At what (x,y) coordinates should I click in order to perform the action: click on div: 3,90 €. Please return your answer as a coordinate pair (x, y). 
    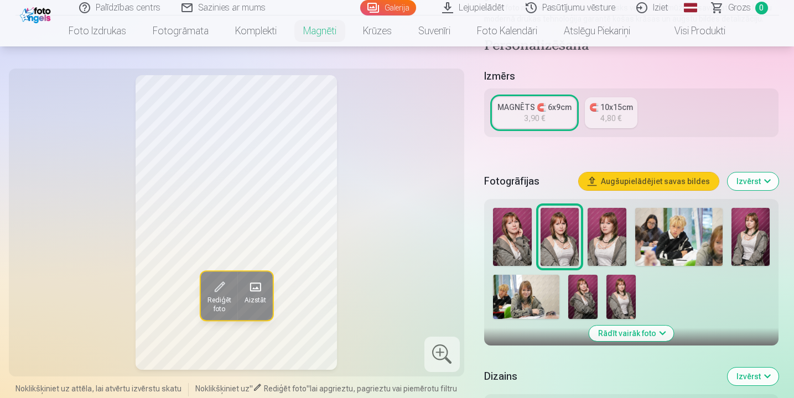
    Looking at the image, I should click on (534, 118).